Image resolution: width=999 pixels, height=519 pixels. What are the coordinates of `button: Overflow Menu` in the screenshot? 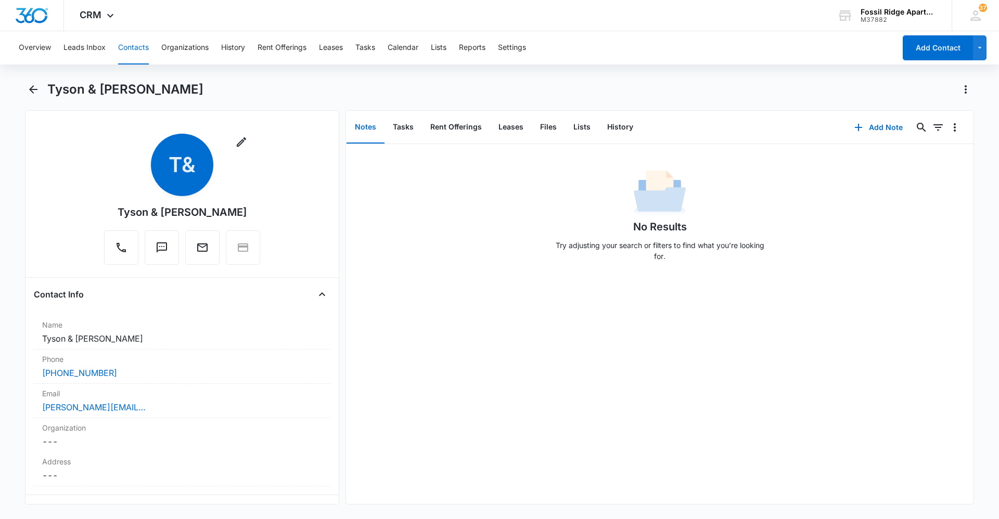 It's located at (955, 128).